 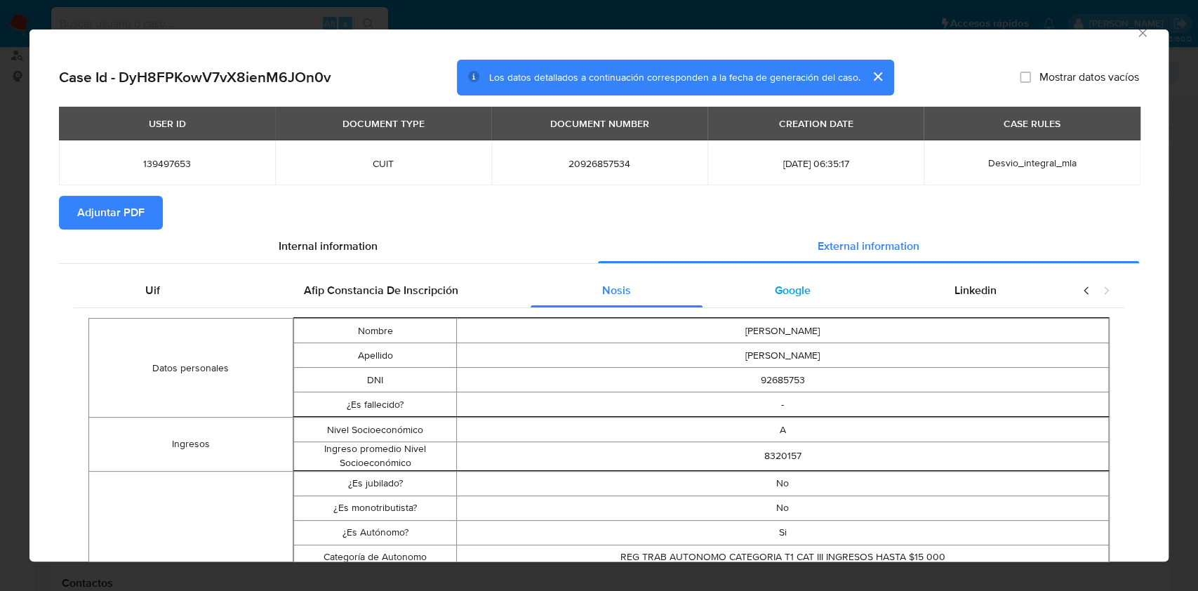 What do you see at coordinates (375, 355) in the screenshot?
I see `td: Apellido` at bounding box center [375, 355].